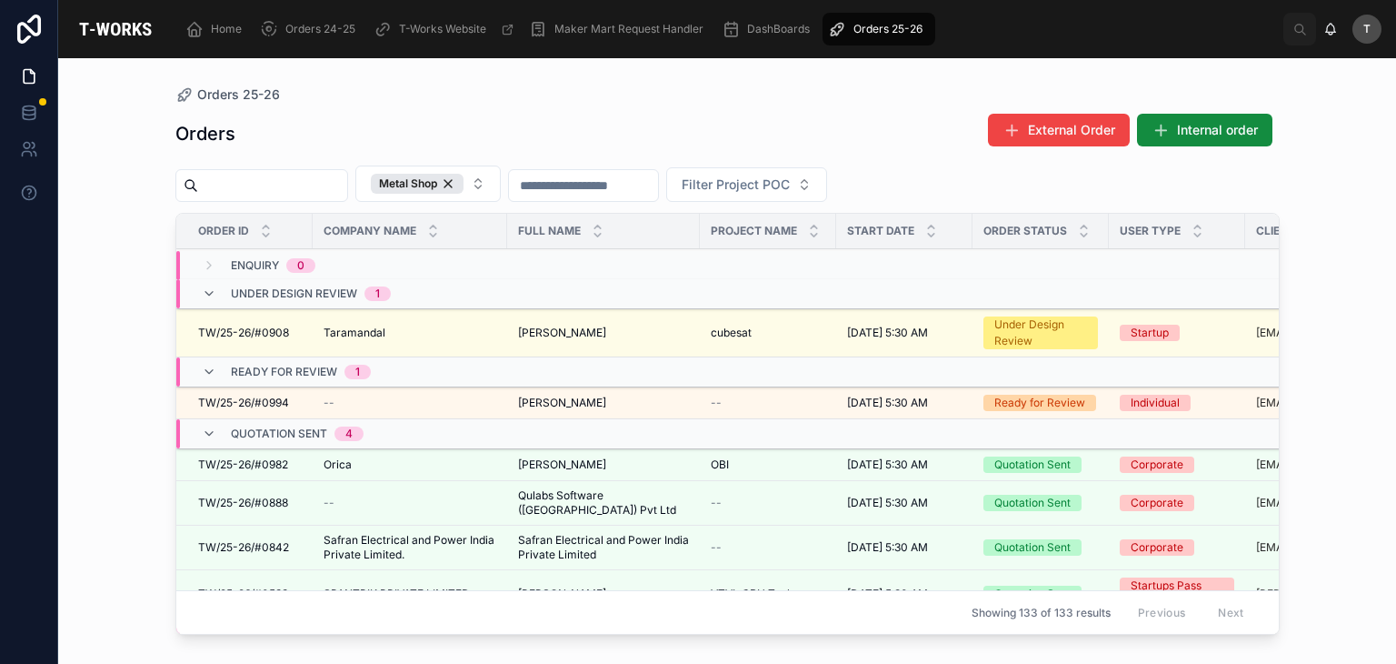 The height and width of the screenshot is (664, 1396). Describe the element at coordinates (549, 231) in the screenshot. I see `span: Full Name` at that location.